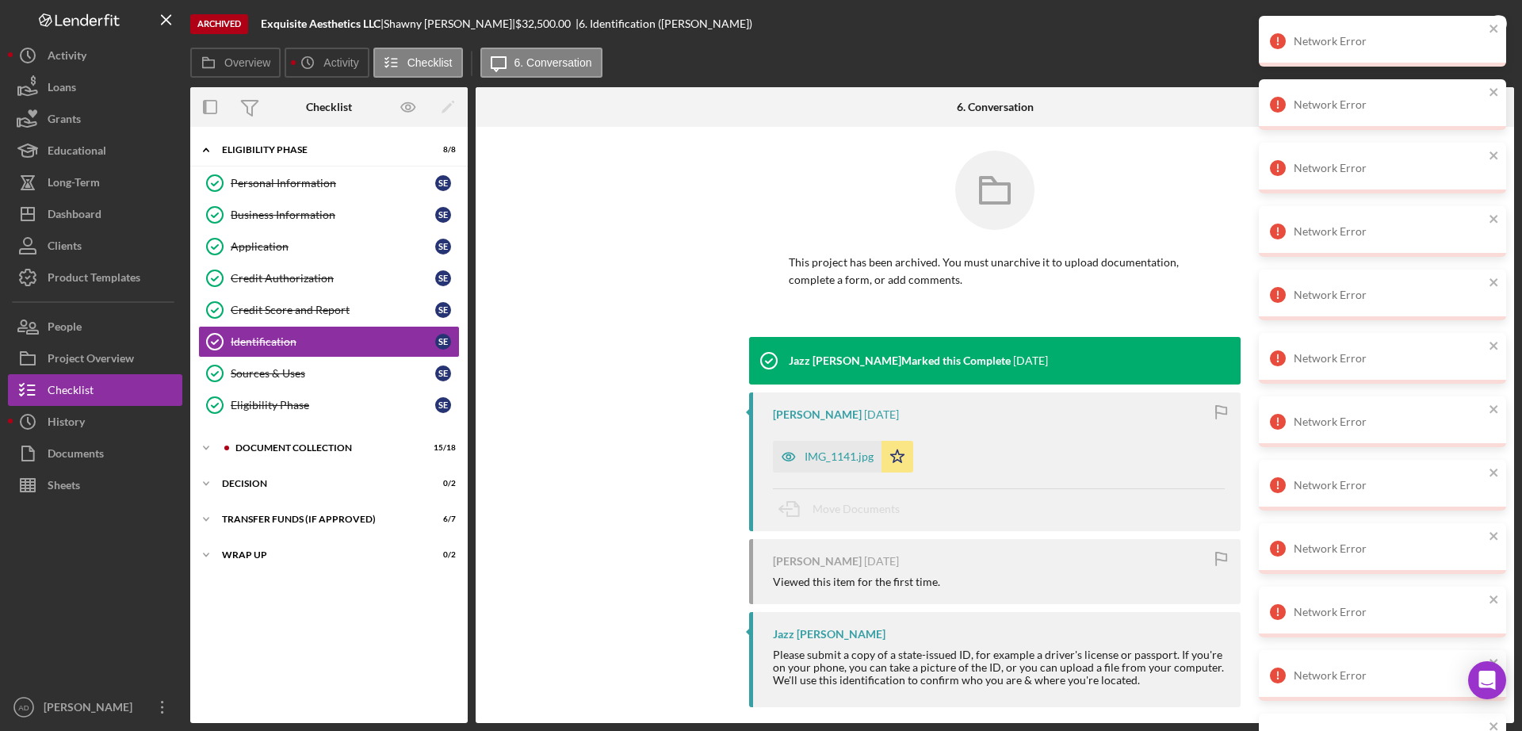  I want to click on div: Viewed this item for the first time., so click(856, 582).